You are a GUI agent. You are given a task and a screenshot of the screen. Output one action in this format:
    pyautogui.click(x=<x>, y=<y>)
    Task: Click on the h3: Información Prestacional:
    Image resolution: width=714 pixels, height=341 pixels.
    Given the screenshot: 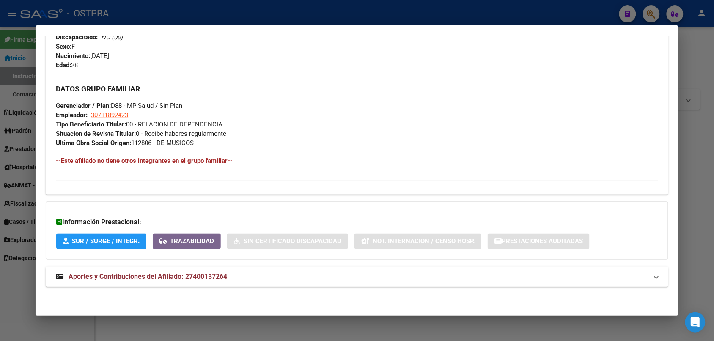 What is the action you would take?
    pyautogui.click(x=357, y=222)
    